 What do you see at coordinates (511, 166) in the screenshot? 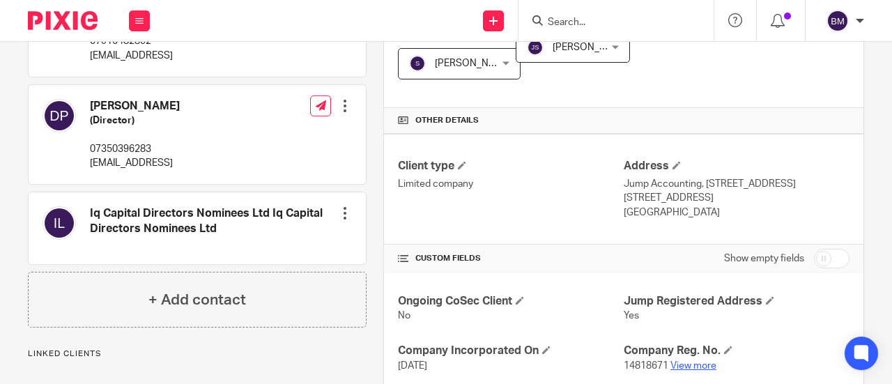
I see `h4: Client type` at bounding box center [511, 166].